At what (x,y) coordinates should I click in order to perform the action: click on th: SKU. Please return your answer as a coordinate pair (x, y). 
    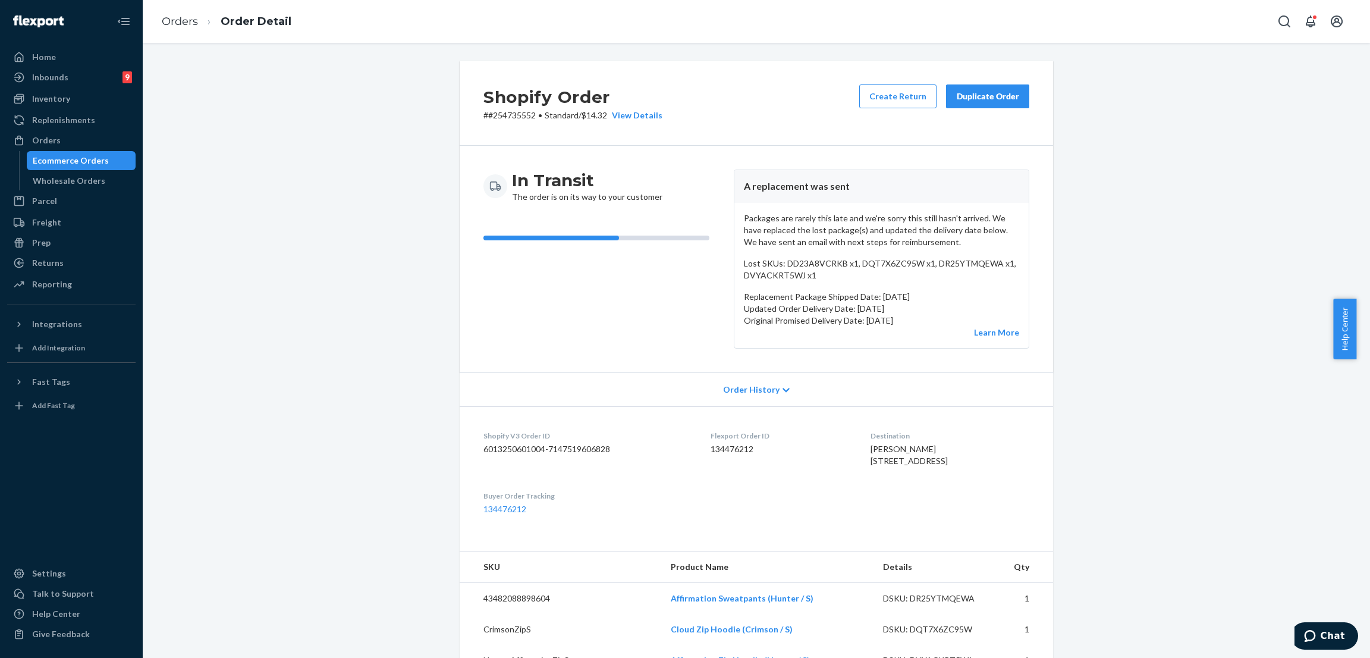
    Looking at the image, I should click on (560, 567).